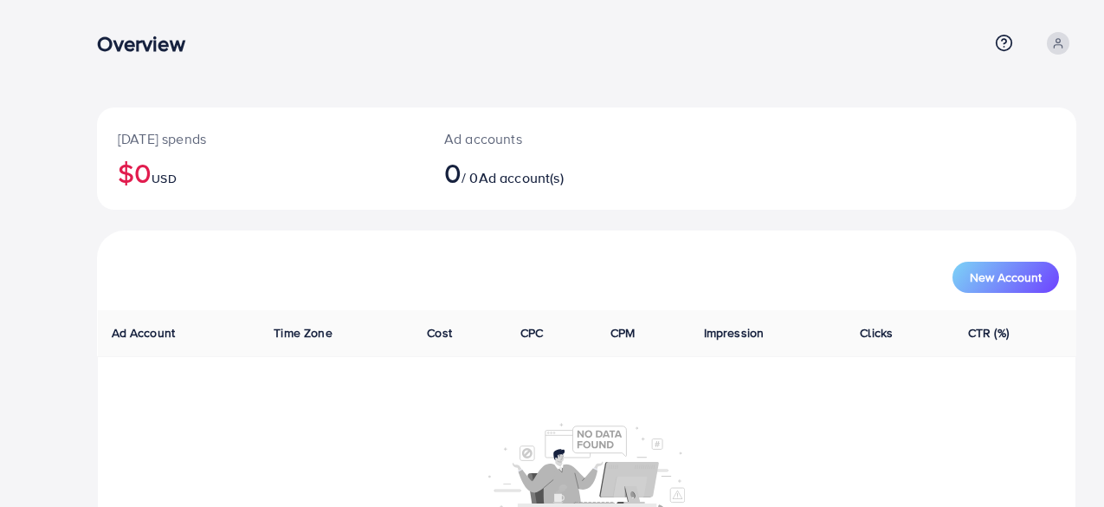 The height and width of the screenshot is (507, 1104). What do you see at coordinates (877, 333) in the screenshot?
I see `span: Clicks` at bounding box center [877, 333].